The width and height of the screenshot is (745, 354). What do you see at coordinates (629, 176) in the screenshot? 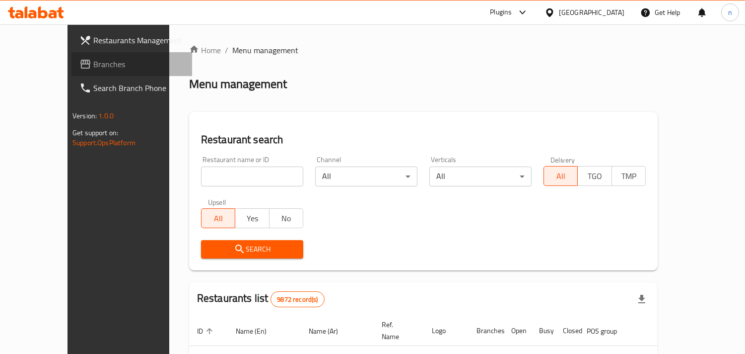
I see `button: TMP` at bounding box center [629, 176].